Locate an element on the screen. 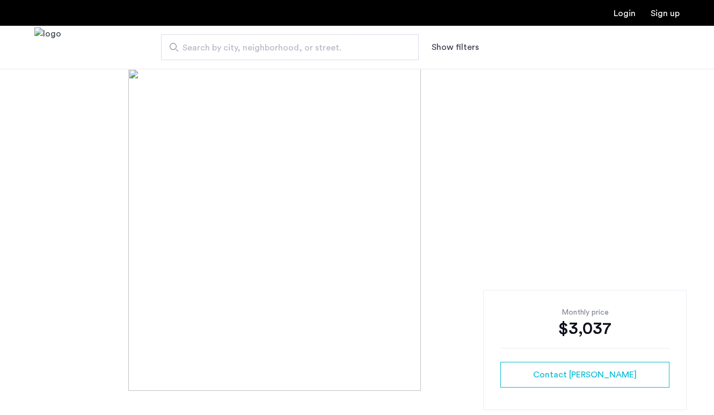 The height and width of the screenshot is (415, 714). img: [object%20Object] is located at coordinates (357, 230).